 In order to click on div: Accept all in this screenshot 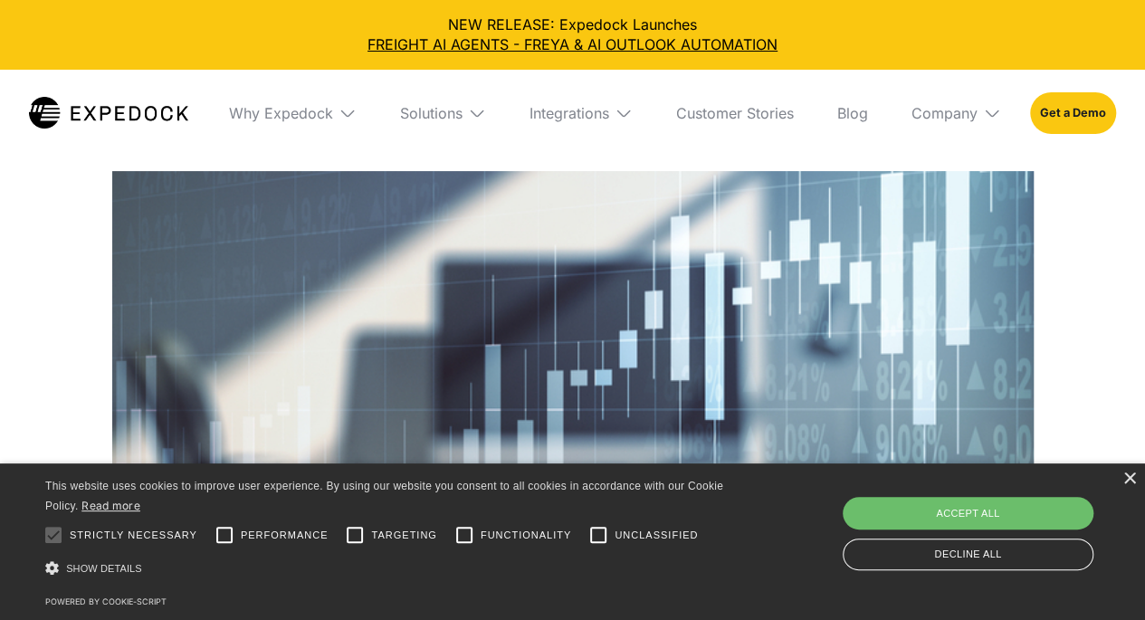, I will do `click(967, 513)`.